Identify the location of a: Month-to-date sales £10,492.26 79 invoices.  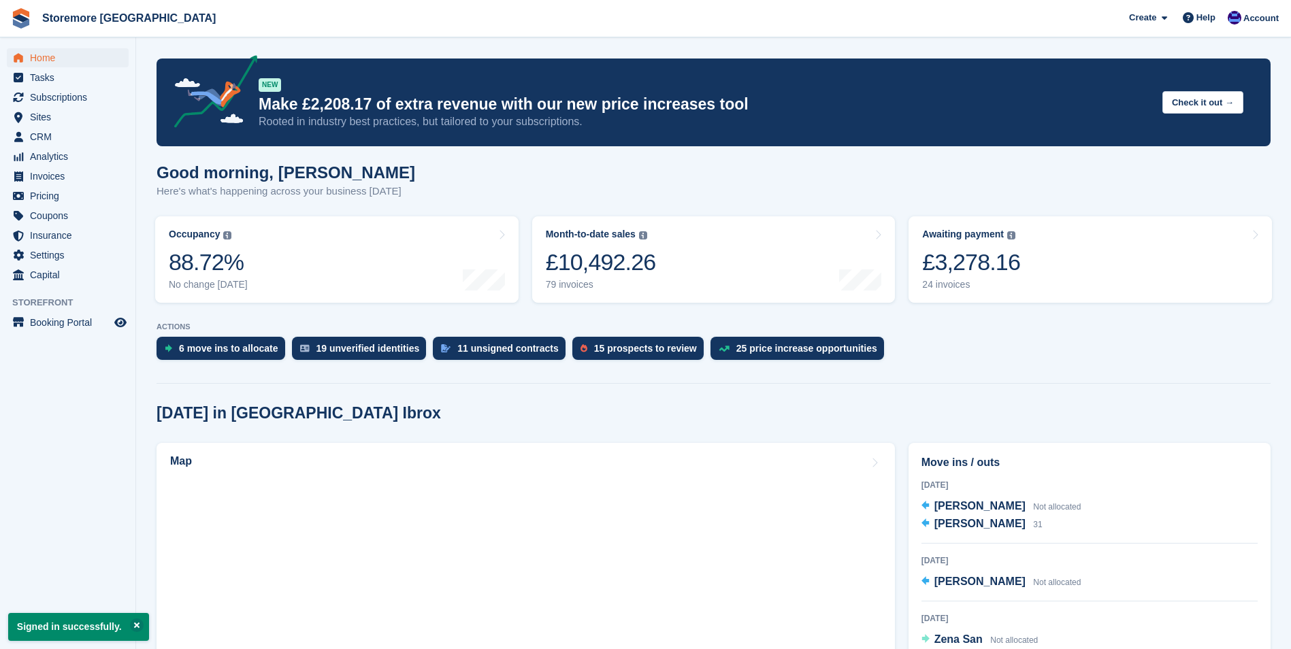
(714, 259).